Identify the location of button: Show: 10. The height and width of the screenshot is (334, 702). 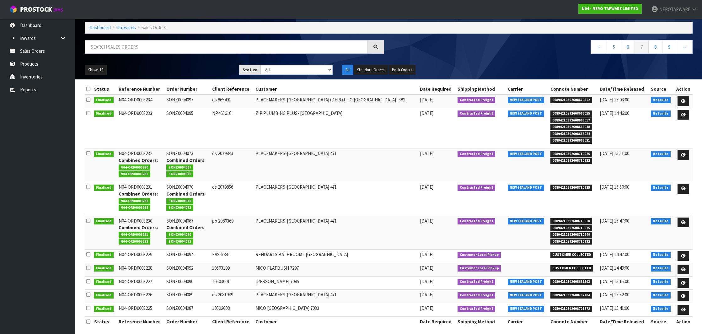
(96, 70).